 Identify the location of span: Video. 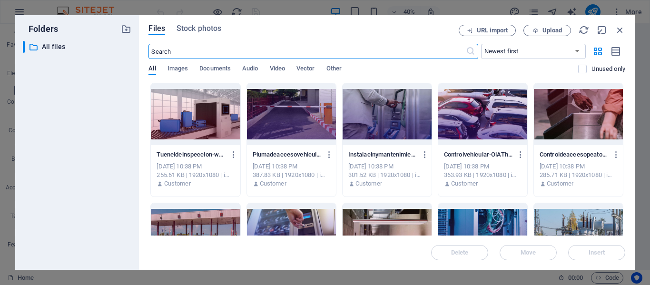
(277, 69).